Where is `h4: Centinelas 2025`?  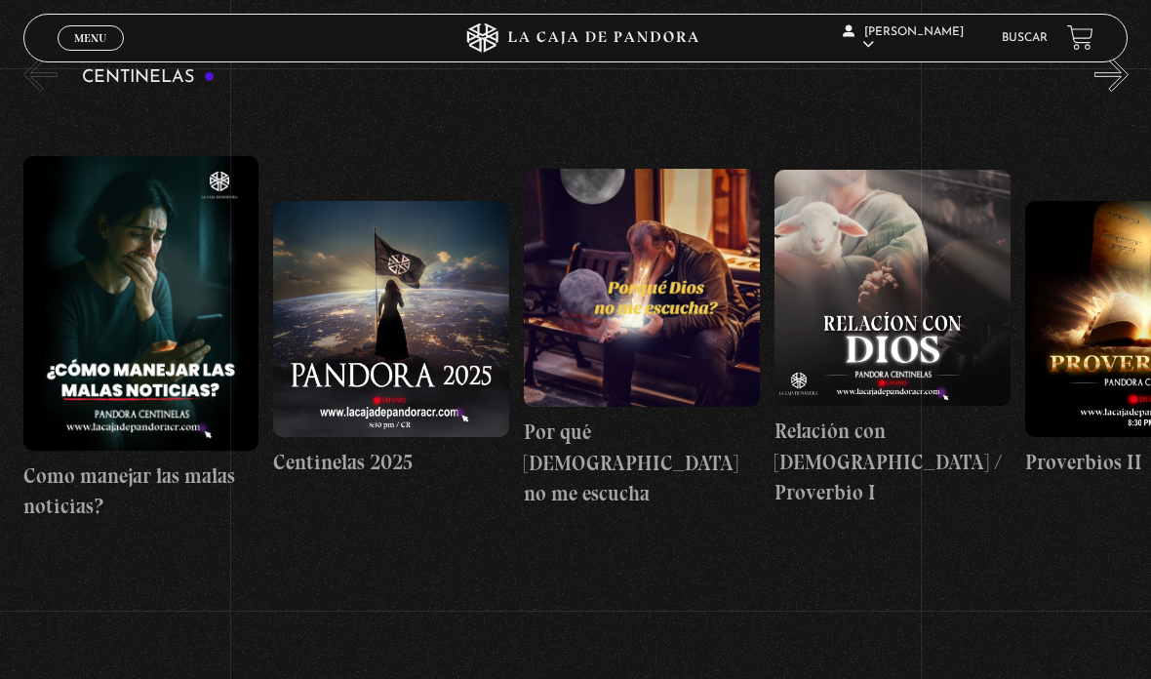 h4: Centinelas 2025 is located at coordinates (391, 462).